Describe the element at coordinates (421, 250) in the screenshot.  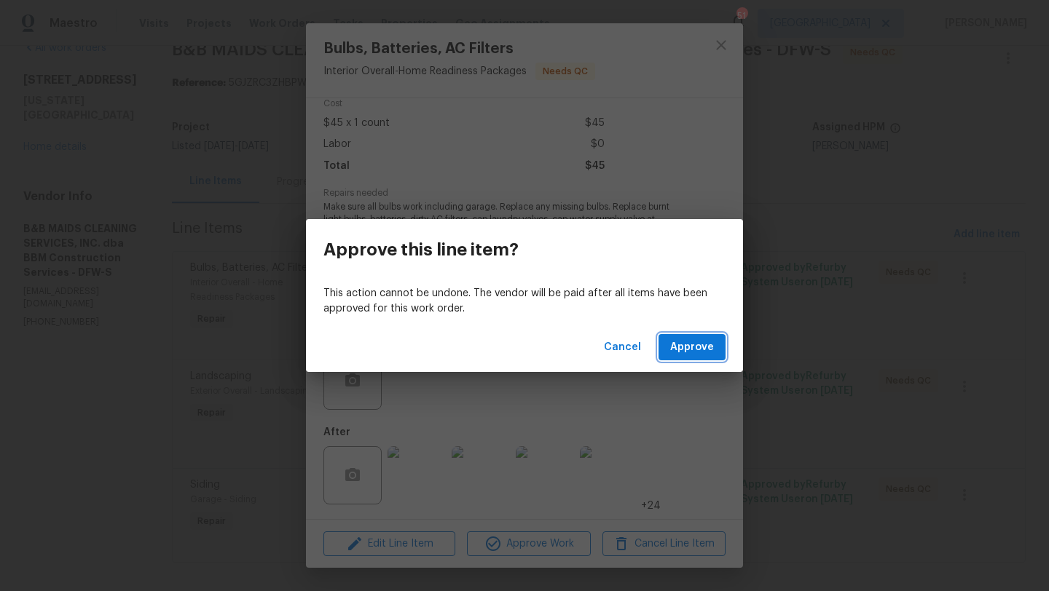
I see `h3: Approve this line item?` at that location.